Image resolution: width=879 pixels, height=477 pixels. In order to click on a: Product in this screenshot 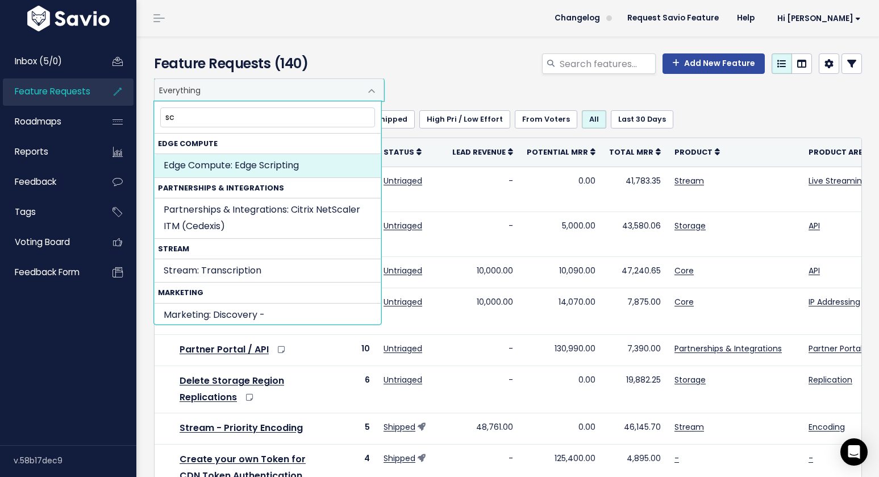, I will do `click(697, 152)`.